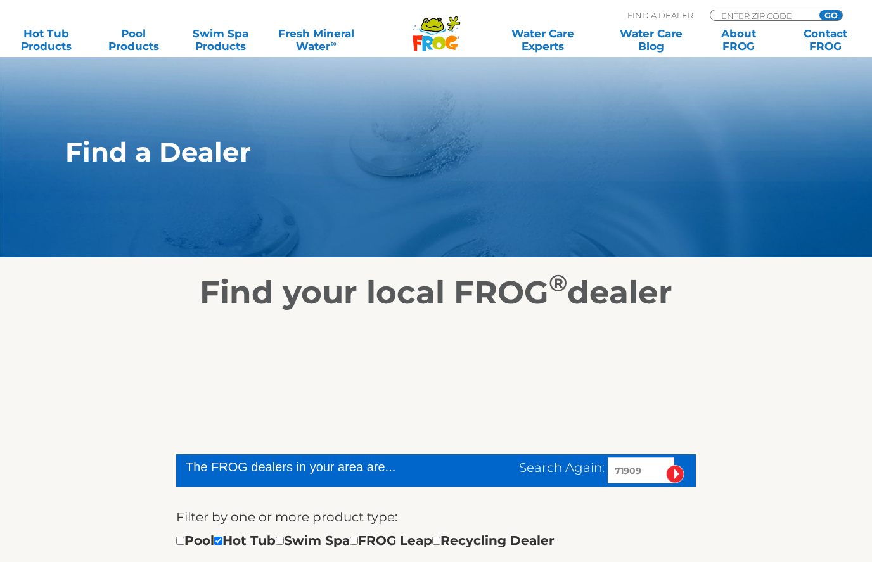 The width and height of the screenshot is (872, 562). I want to click on a: ContactFROG, so click(825, 40).